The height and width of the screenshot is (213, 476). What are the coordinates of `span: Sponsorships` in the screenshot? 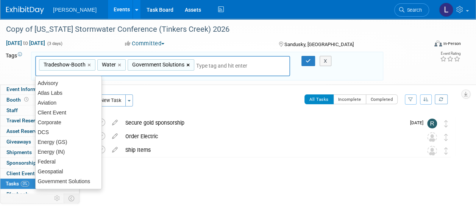 It's located at (26, 163).